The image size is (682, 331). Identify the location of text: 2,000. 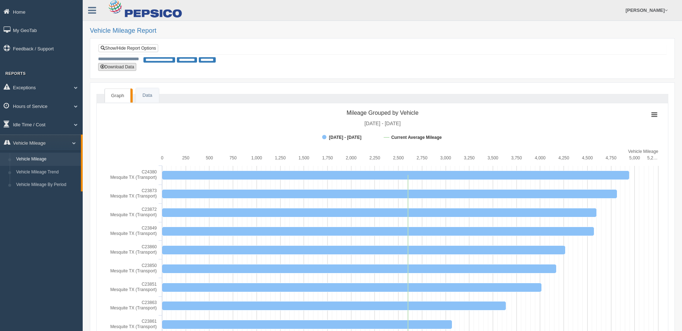
(351, 158).